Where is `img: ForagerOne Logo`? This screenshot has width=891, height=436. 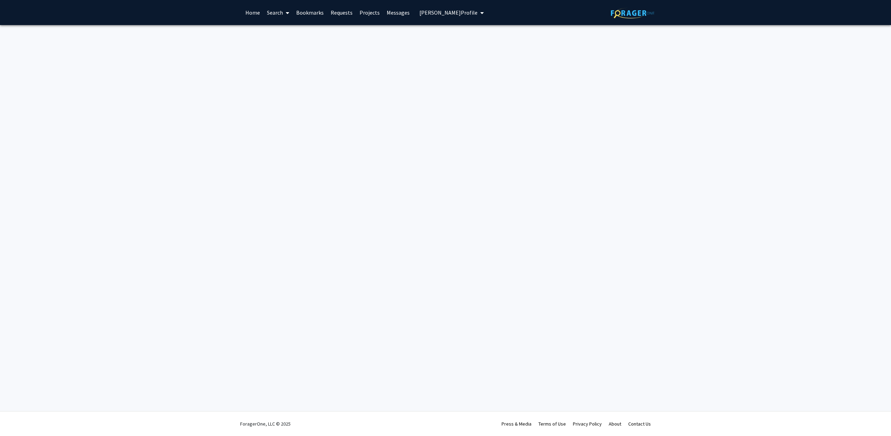
img: ForagerOne Logo is located at coordinates (632, 13).